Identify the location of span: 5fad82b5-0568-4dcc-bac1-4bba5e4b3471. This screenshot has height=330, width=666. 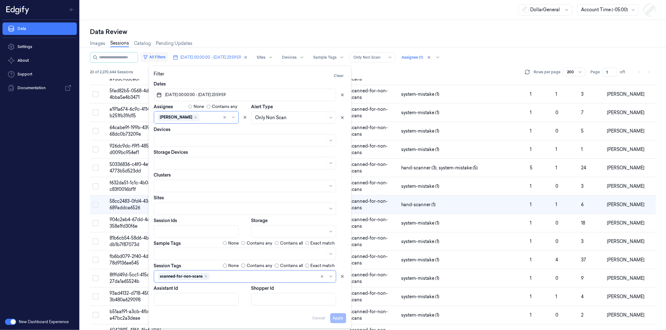
(138, 94).